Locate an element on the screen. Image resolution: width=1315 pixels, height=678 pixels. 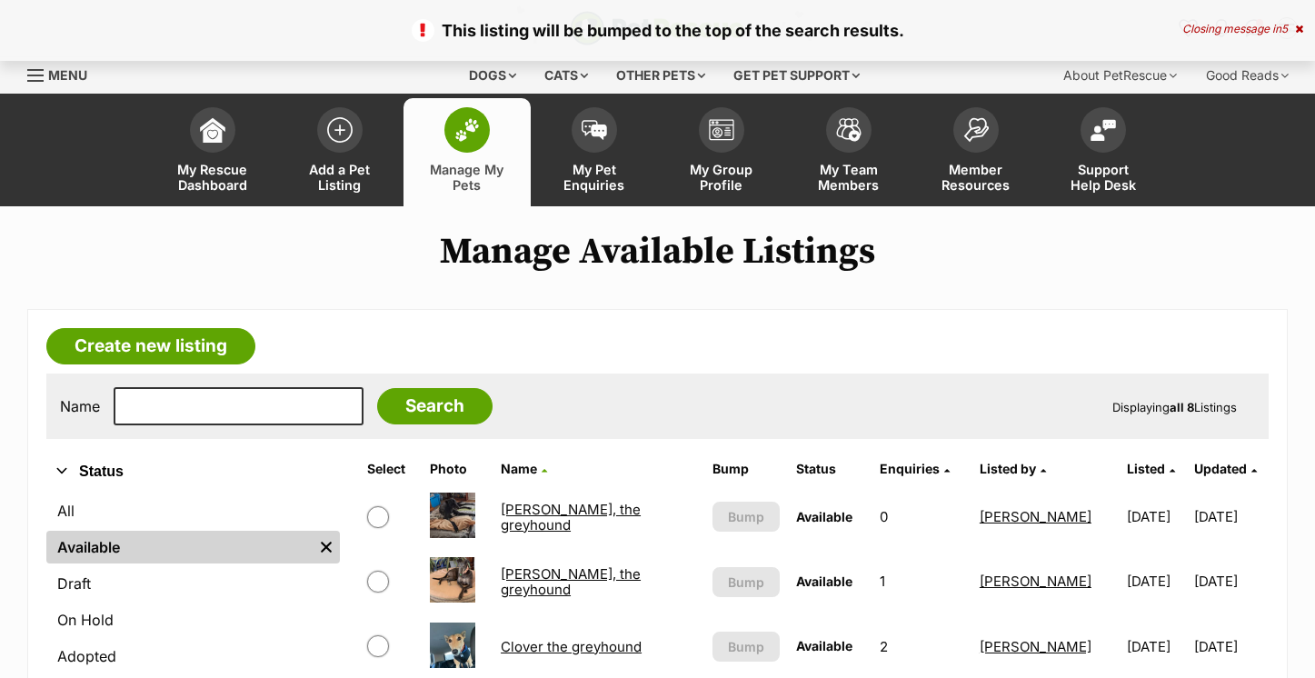
span: My Rescue Dashboard is located at coordinates (213, 177).